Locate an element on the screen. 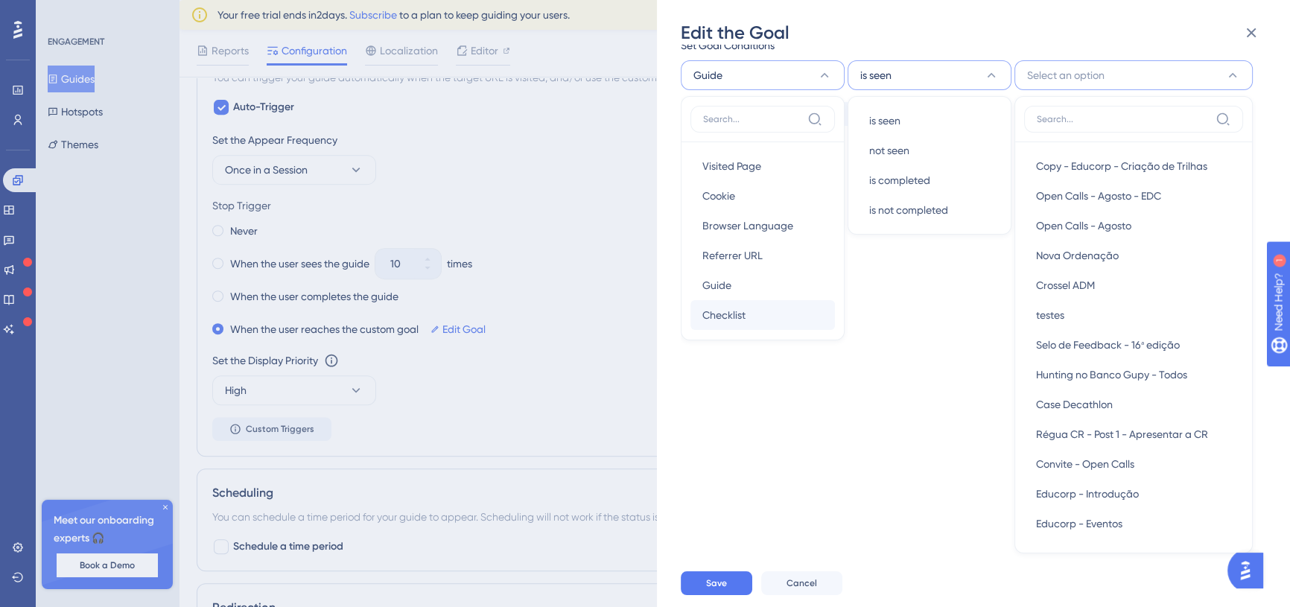 This screenshot has width=1290, height=607. button: Select an option is located at coordinates (1133, 75).